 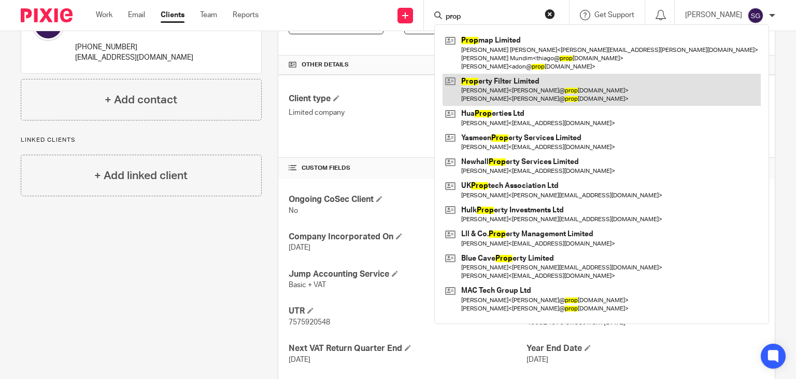 What do you see at coordinates (293, 211) in the screenshot?
I see `span: No` at bounding box center [293, 211].